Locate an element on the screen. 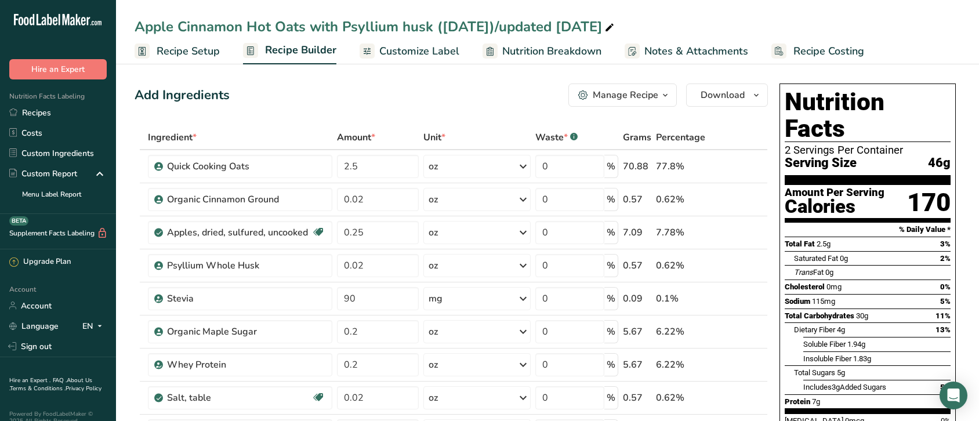 This screenshot has width=979, height=421. div: 77.8% is located at coordinates (684, 166).